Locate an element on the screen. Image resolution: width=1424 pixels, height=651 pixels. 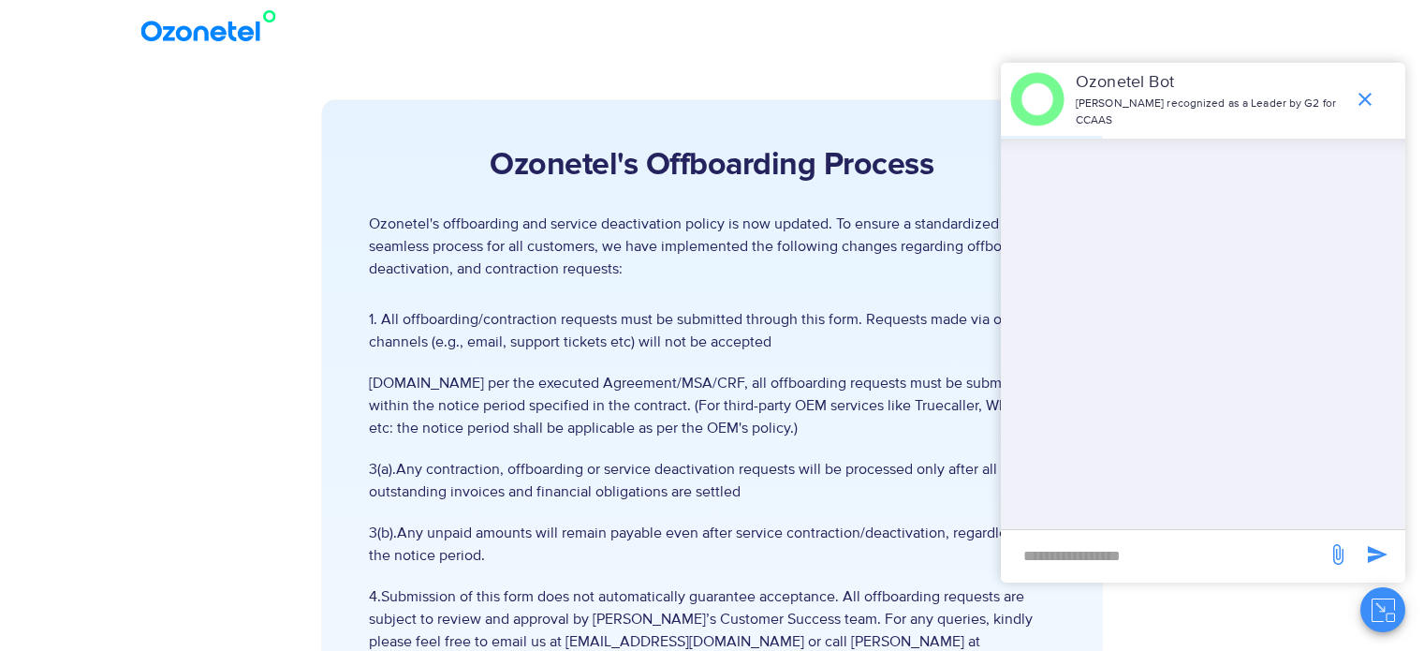
span: 3(b).Any unpaid amounts will remain payable even after service contraction/deactivation, regardle... is located at coordinates (712, 544).